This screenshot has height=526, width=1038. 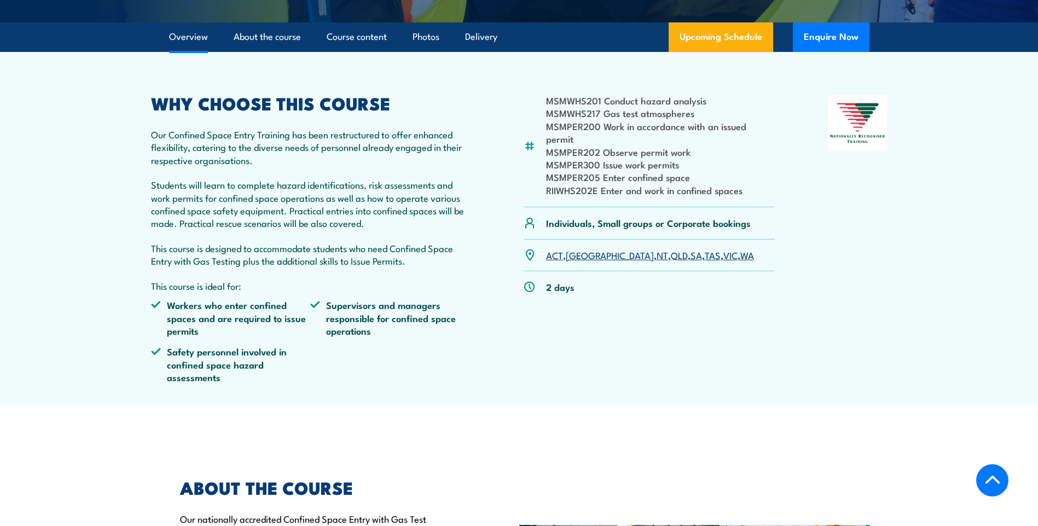 I want to click on li: MSMPER205 Enter confined space, so click(x=660, y=177).